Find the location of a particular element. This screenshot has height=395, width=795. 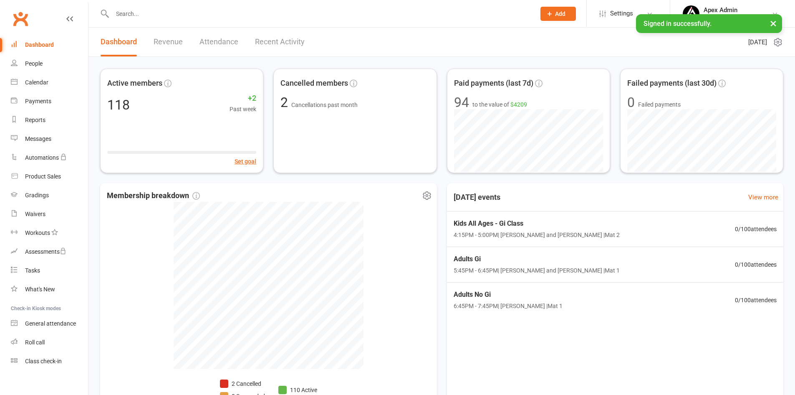

img: thumb_image1745496852.png is located at coordinates (691, 14).